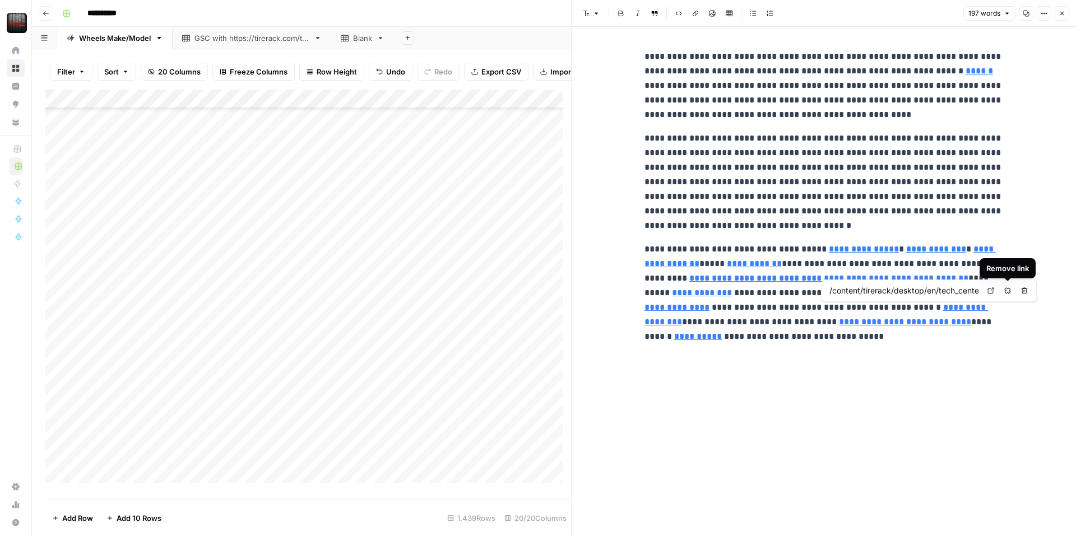 Image resolution: width=1076 pixels, height=536 pixels. What do you see at coordinates (174, 72) in the screenshot?
I see `button: 20 Columns` at bounding box center [174, 72].